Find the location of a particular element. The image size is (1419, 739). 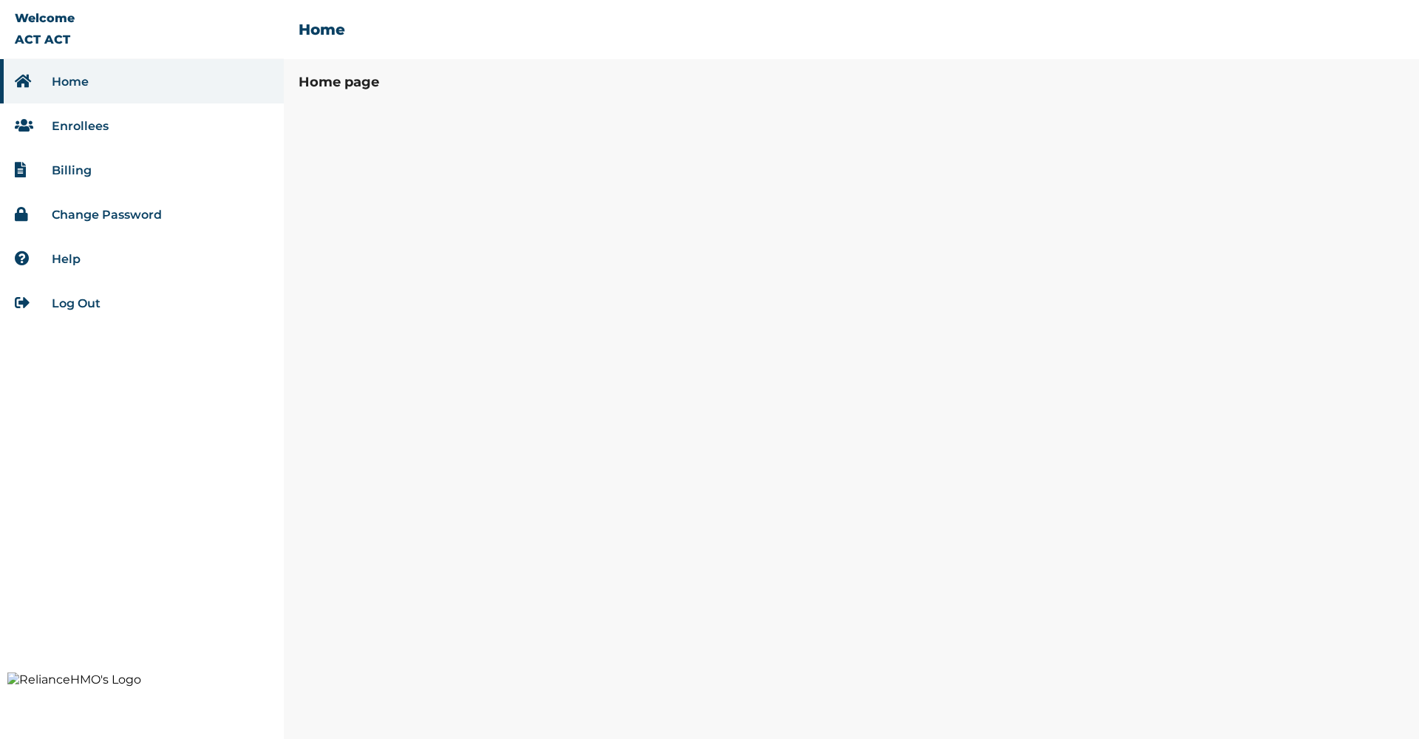

p: Welcome is located at coordinates (44, 18).